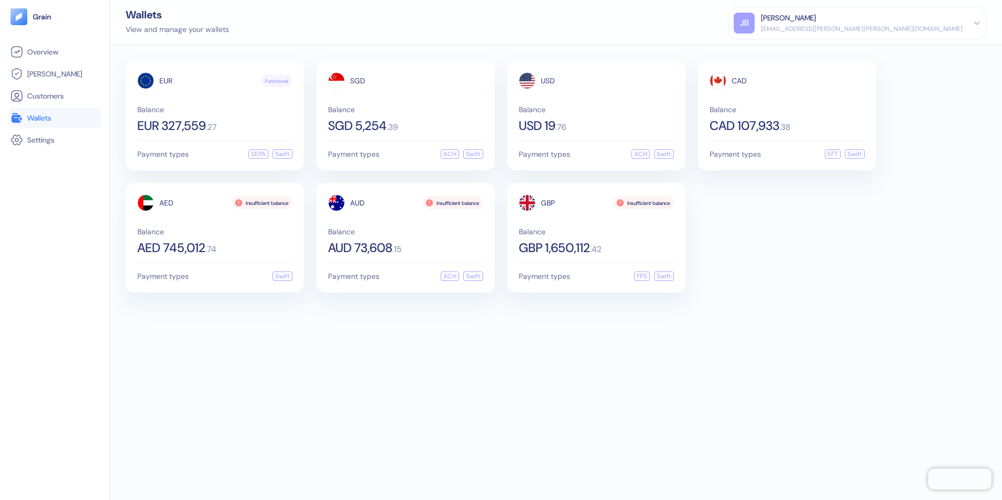 This screenshot has width=1002, height=500. I want to click on span: . 39, so click(392, 127).